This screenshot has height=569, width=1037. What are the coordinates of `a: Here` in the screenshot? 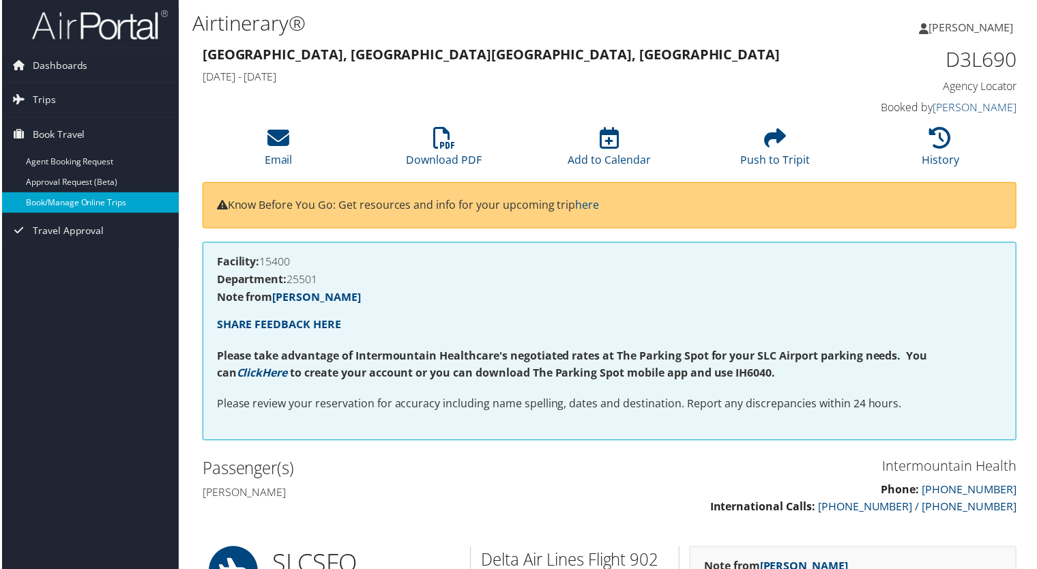 It's located at (274, 374).